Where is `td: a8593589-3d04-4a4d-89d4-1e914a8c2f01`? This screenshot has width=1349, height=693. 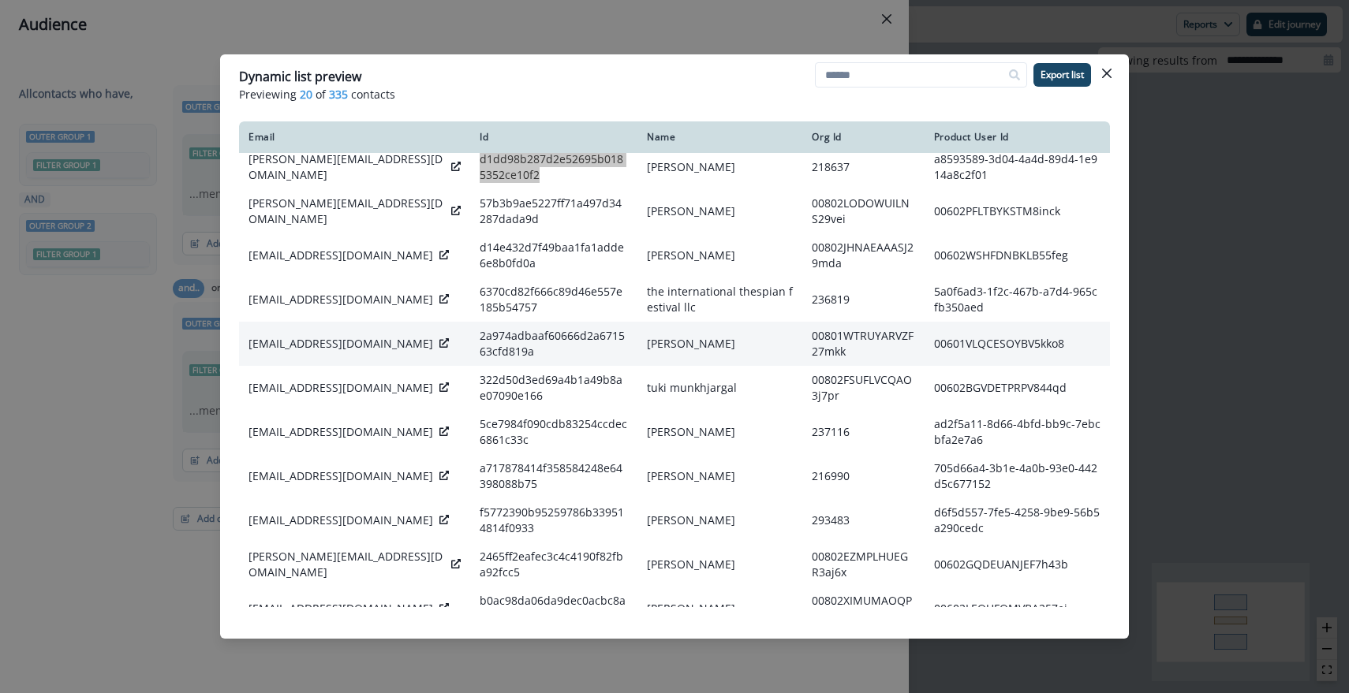 td: a8593589-3d04-4a4d-89d4-1e914a8c2f01 is located at coordinates (1017, 167).